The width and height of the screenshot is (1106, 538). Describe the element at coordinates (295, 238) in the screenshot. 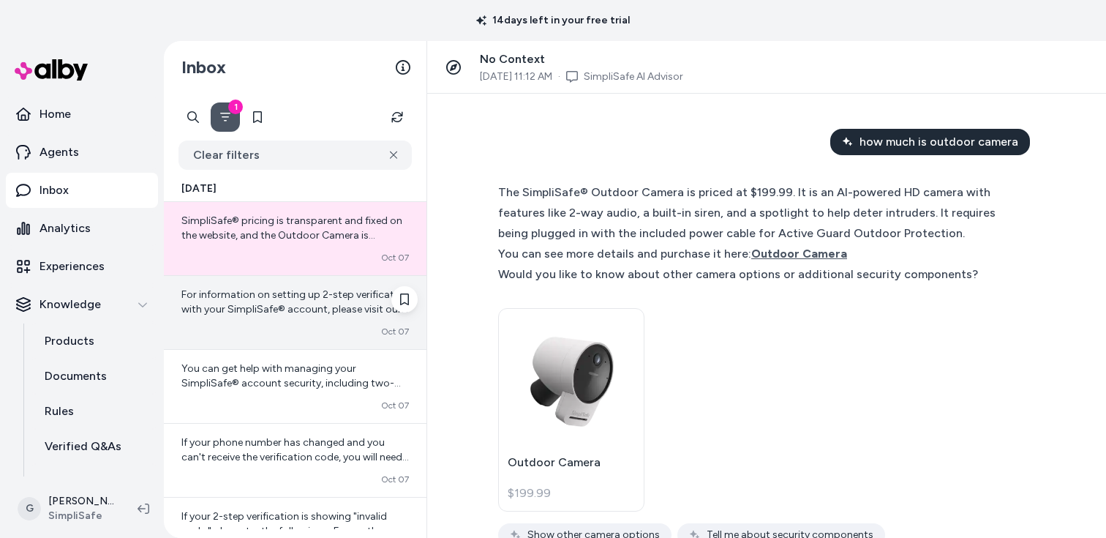

I see `a: SimpliSafe® pricing is transparent and fixed on the website, and the Outdoor Camera is currently ...` at that location.